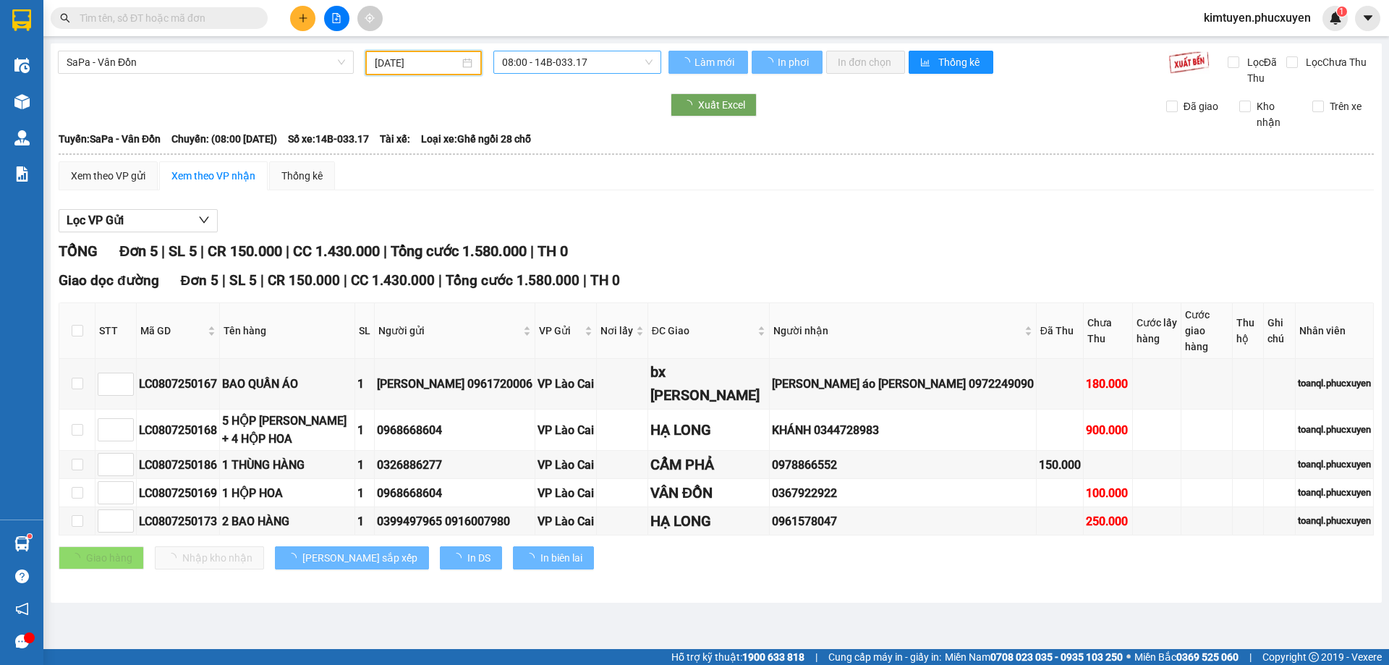  I want to click on div: KHÁNH 0344728983, so click(903, 430).